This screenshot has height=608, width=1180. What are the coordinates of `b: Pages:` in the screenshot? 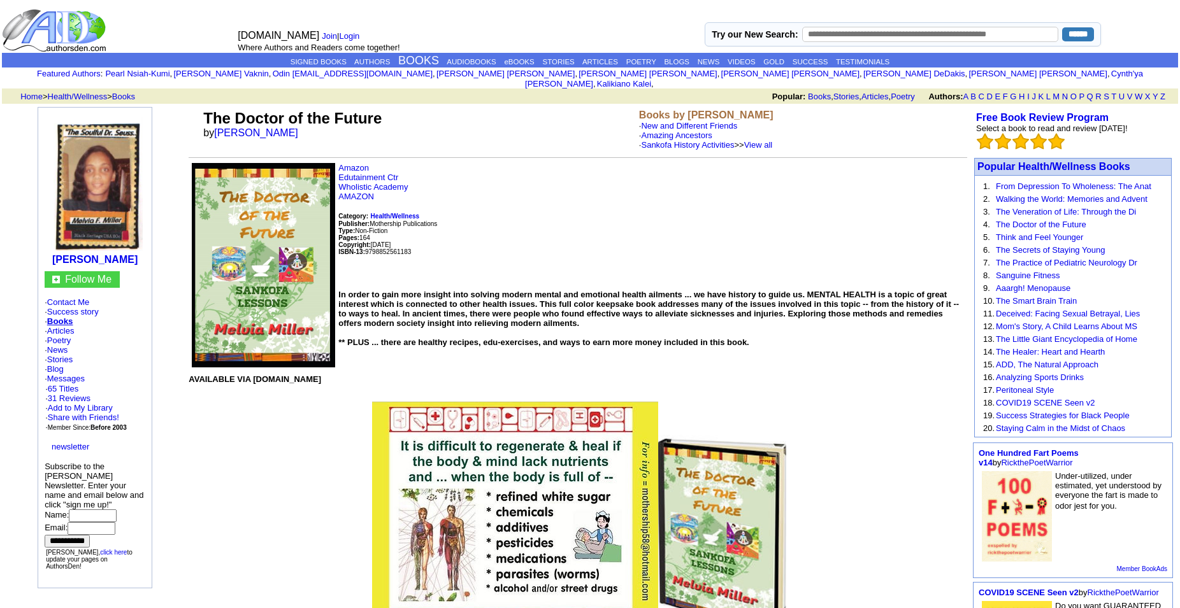 It's located at (349, 238).